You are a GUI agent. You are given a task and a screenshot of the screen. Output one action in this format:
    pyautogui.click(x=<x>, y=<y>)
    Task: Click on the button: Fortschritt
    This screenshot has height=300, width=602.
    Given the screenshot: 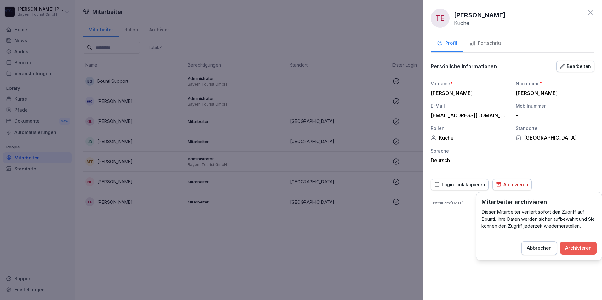 What is the action you would take?
    pyautogui.click(x=485, y=44)
    